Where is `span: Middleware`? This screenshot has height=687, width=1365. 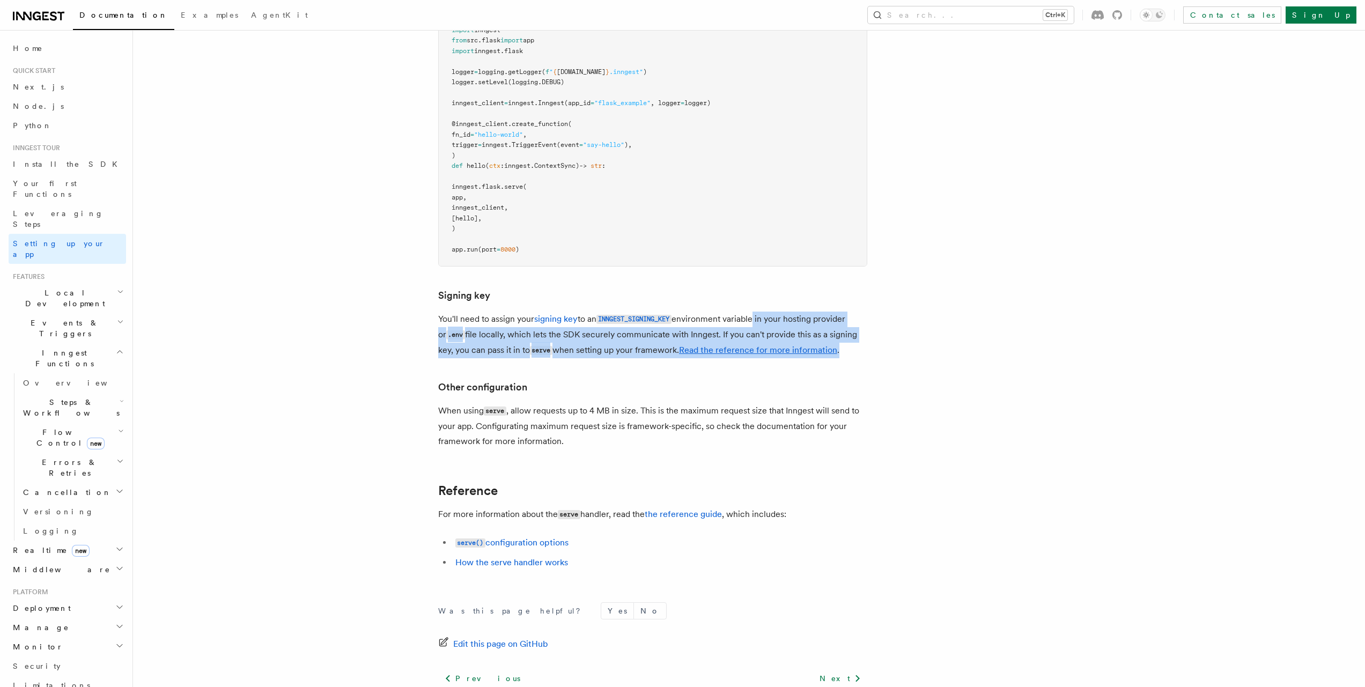
span: Middleware is located at coordinates (60, 570).